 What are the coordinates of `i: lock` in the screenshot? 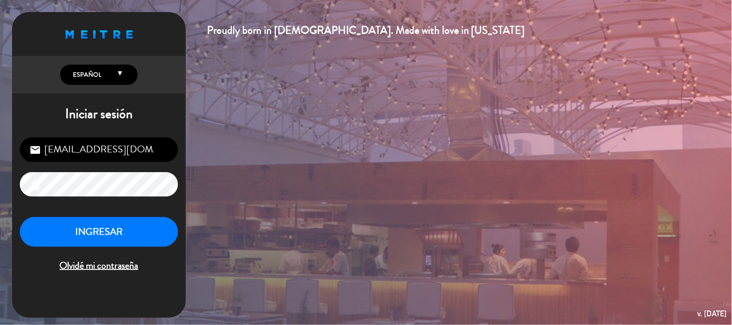 It's located at (35, 185).